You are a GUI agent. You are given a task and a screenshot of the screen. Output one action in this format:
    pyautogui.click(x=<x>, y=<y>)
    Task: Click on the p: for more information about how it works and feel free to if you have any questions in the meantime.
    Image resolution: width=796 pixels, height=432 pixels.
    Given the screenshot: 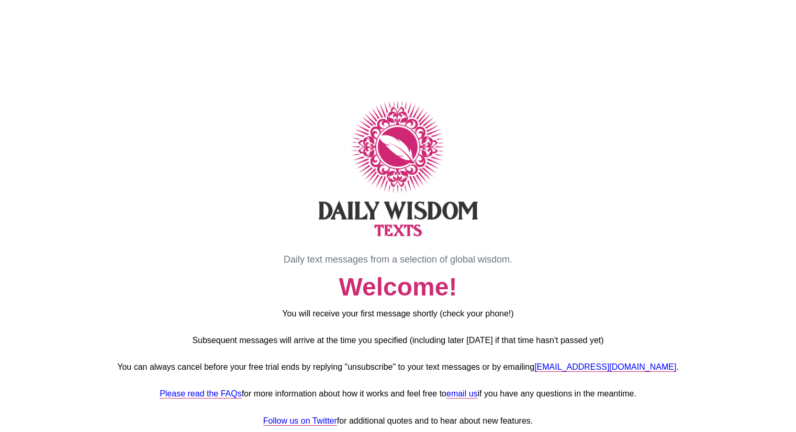 What is the action you would take?
    pyautogui.click(x=398, y=394)
    